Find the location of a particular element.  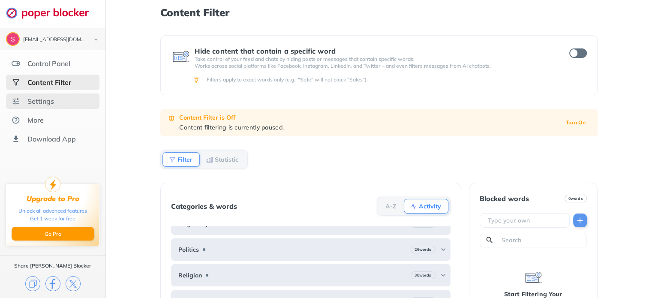

img: logo-webpage.svg is located at coordinates (52, 13).